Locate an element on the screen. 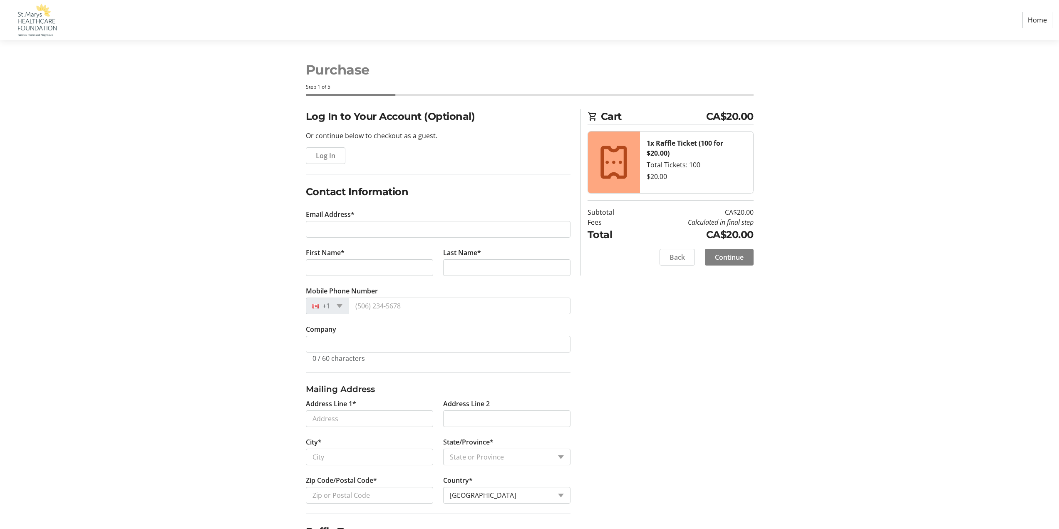 The width and height of the screenshot is (1059, 529). p: Or continue below to checkout as a guest. is located at coordinates (438, 136).